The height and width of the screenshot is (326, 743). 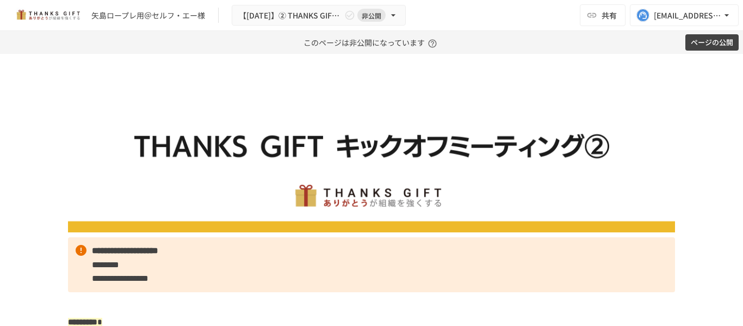 I want to click on img: mMP1OxWUAhQbsRWCurg7vIHe5HqDpP7qZo7fRoNLXQh, so click(x=48, y=15).